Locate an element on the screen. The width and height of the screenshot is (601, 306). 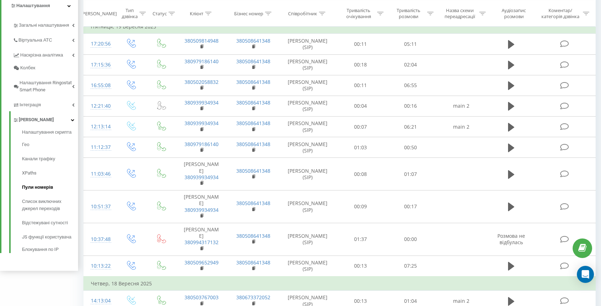
div: Open Intercom Messenger is located at coordinates (586, 274).